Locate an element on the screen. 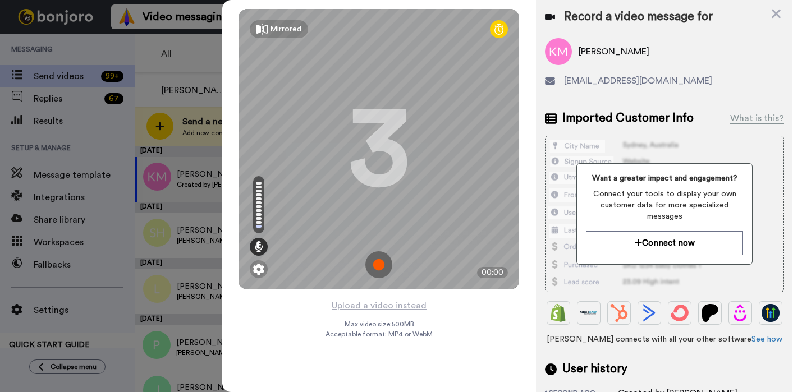 Image resolution: width=793 pixels, height=392 pixels. div: 3 is located at coordinates (379, 149).